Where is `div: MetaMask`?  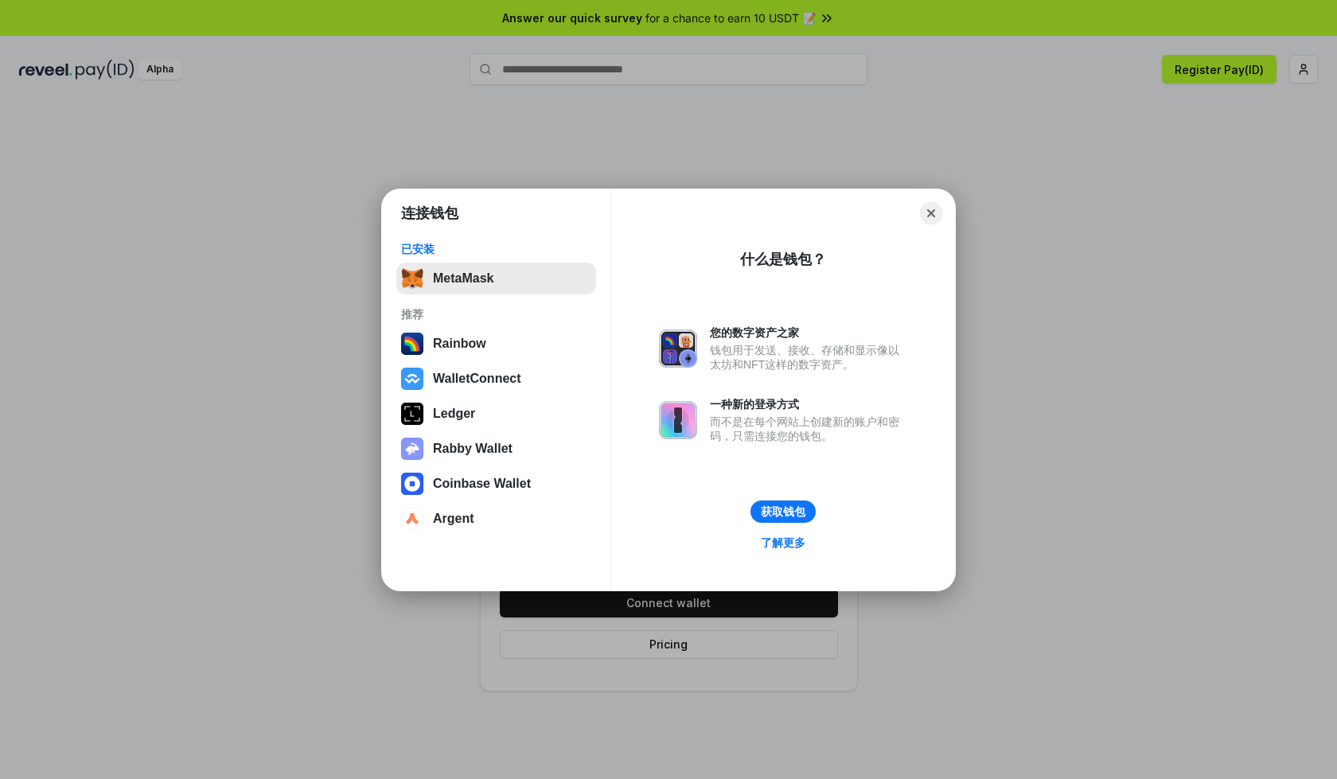 div: MetaMask is located at coordinates (463, 279).